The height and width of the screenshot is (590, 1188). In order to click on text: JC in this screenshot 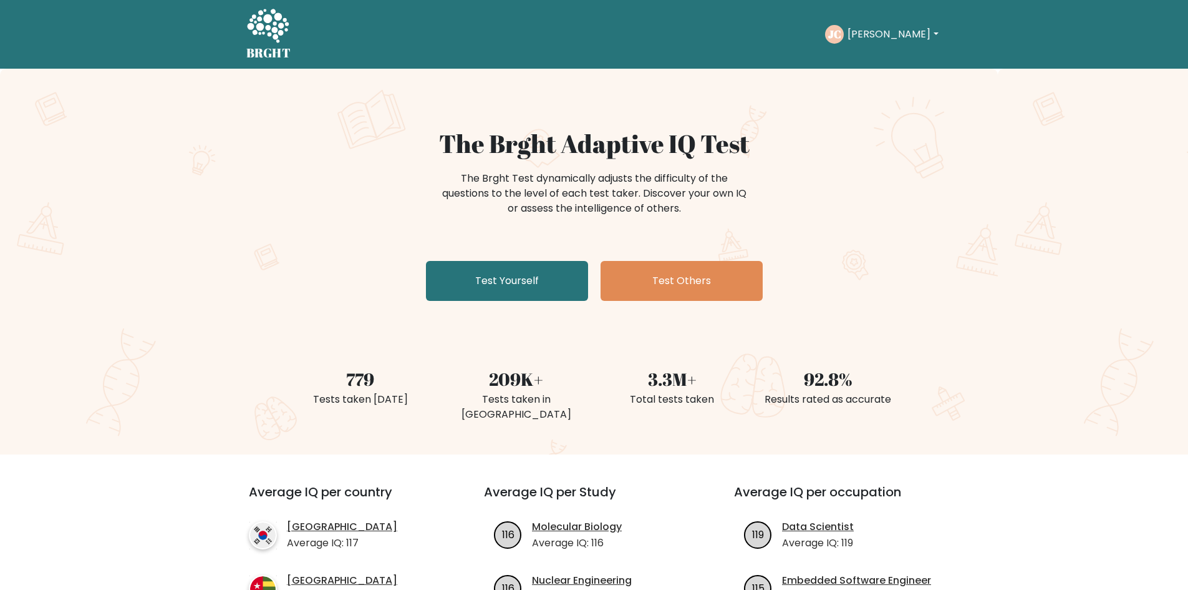, I will do `click(835, 34)`.